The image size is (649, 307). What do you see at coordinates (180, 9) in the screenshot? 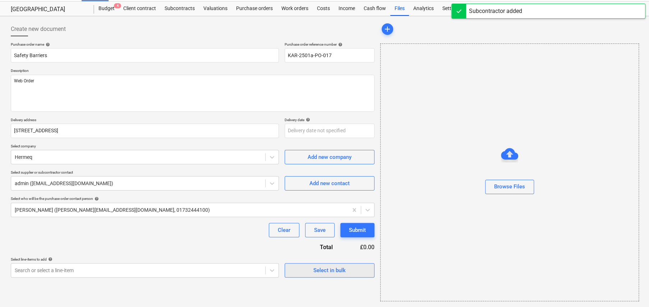
I see `a: Subcontracts` at bounding box center [180, 9].